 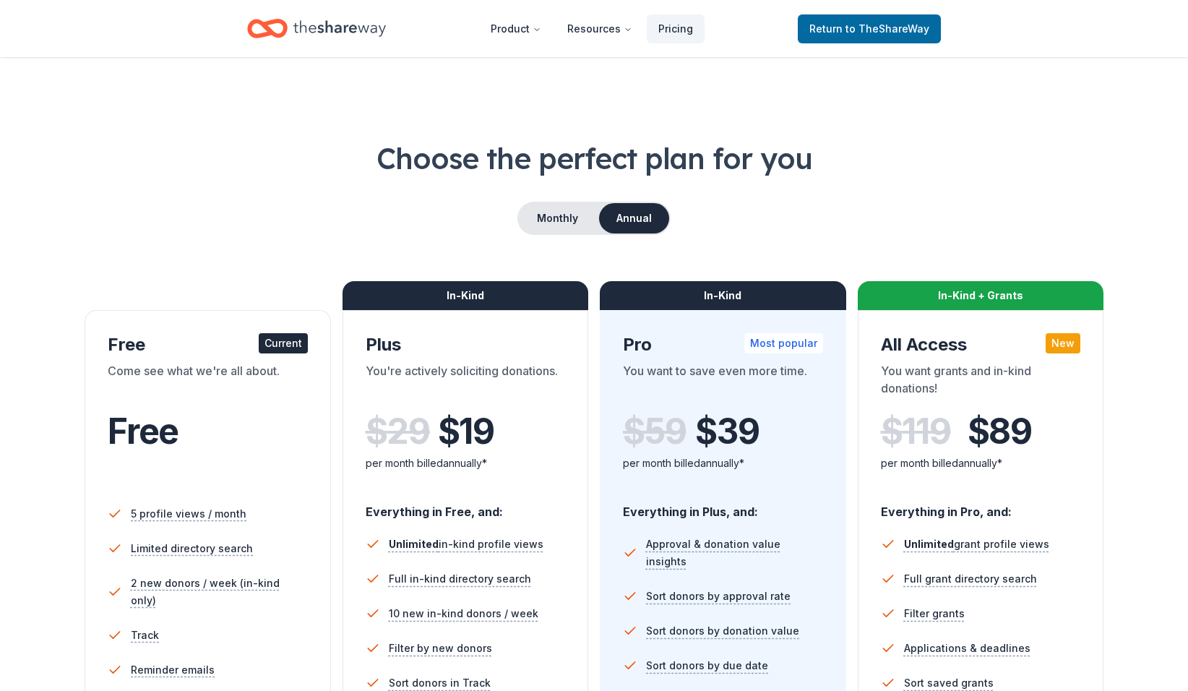 What do you see at coordinates (869, 29) in the screenshot?
I see `span: Return` at bounding box center [869, 29].